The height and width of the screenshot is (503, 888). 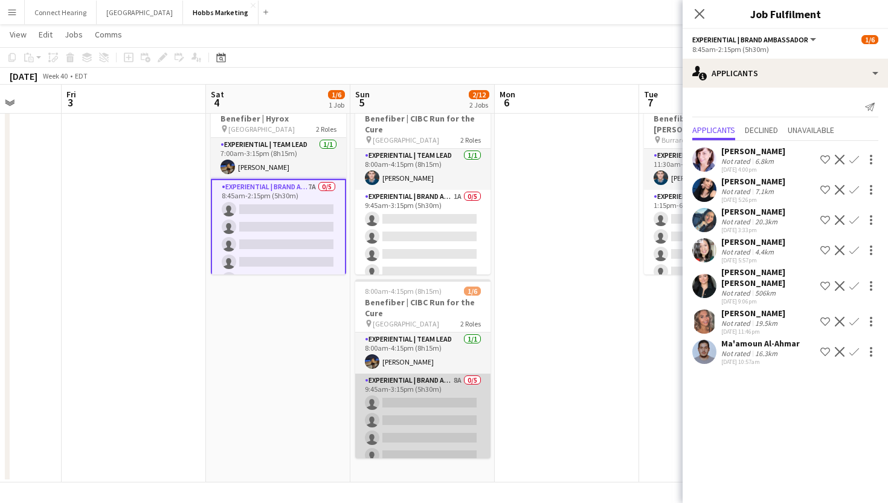 What do you see at coordinates (766, 323) in the screenshot?
I see `div: 19.5km` at bounding box center [766, 323].